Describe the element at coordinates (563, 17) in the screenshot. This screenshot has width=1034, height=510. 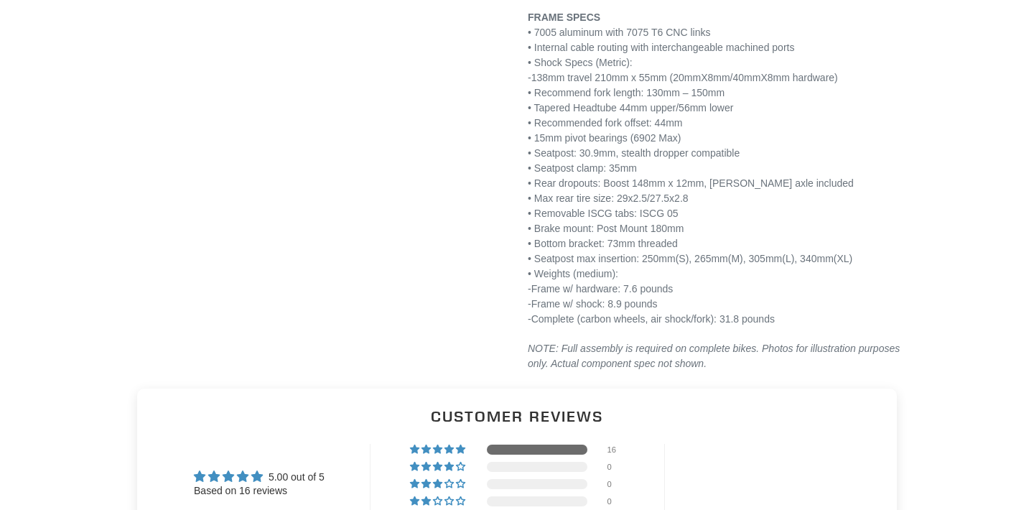
I see `span: FRAME SPECS` at that location.